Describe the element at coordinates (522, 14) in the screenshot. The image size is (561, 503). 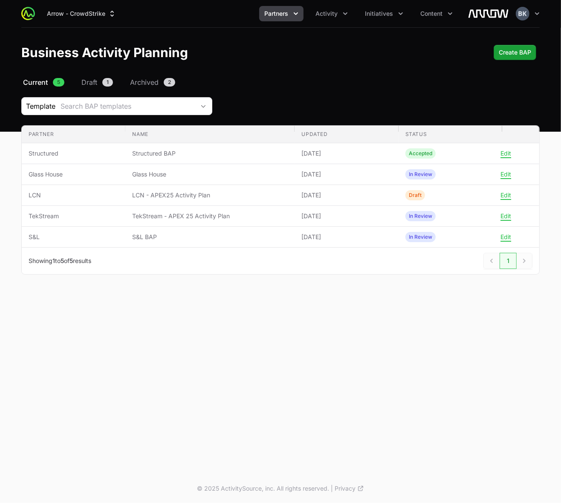
I see `img: Brittany Karno` at that location.